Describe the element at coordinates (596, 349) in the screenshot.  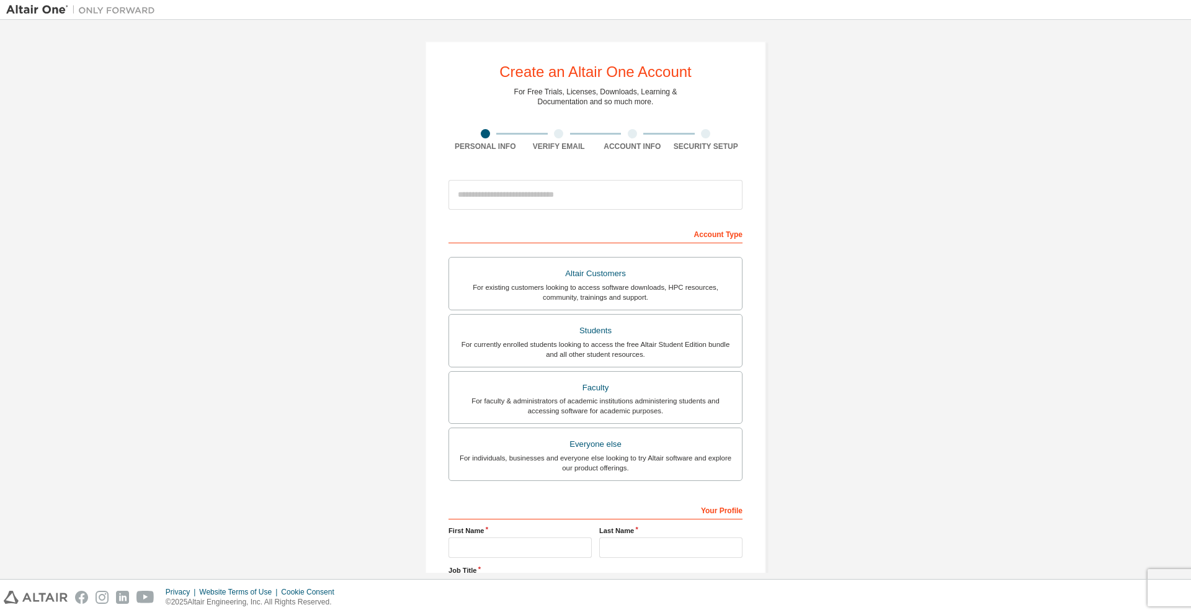
I see `div: For currently enrolled students looking to access the free Altair Student Edition bundle and all ...` at that location.